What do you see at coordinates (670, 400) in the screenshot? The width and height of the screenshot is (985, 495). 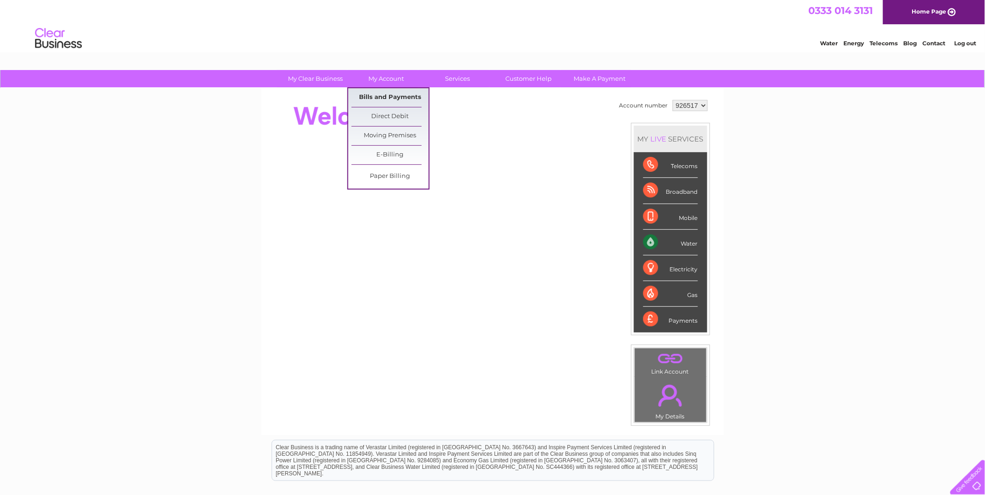 I see `td: My Details` at bounding box center [670, 400].